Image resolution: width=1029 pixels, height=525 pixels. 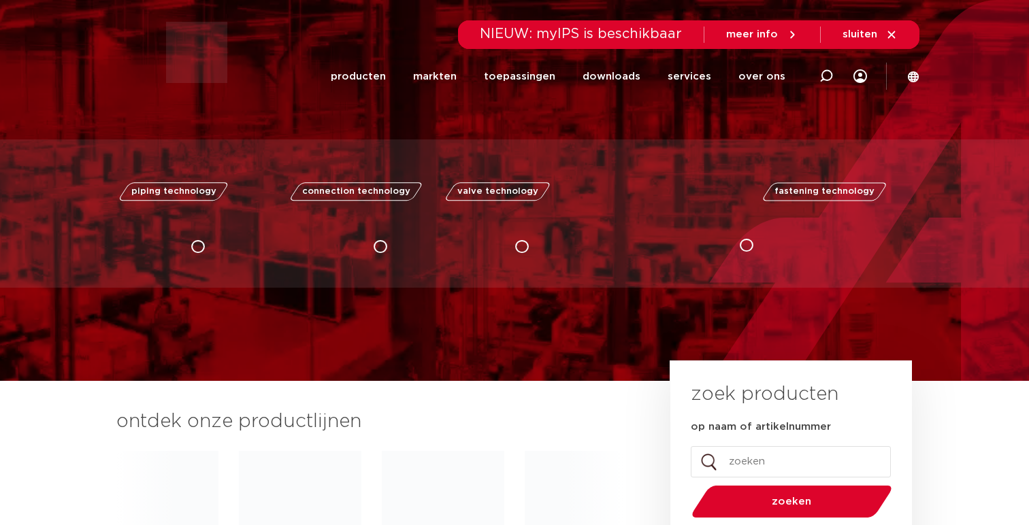 What do you see at coordinates (519, 76) in the screenshot?
I see `a: toepassingen` at bounding box center [519, 76].